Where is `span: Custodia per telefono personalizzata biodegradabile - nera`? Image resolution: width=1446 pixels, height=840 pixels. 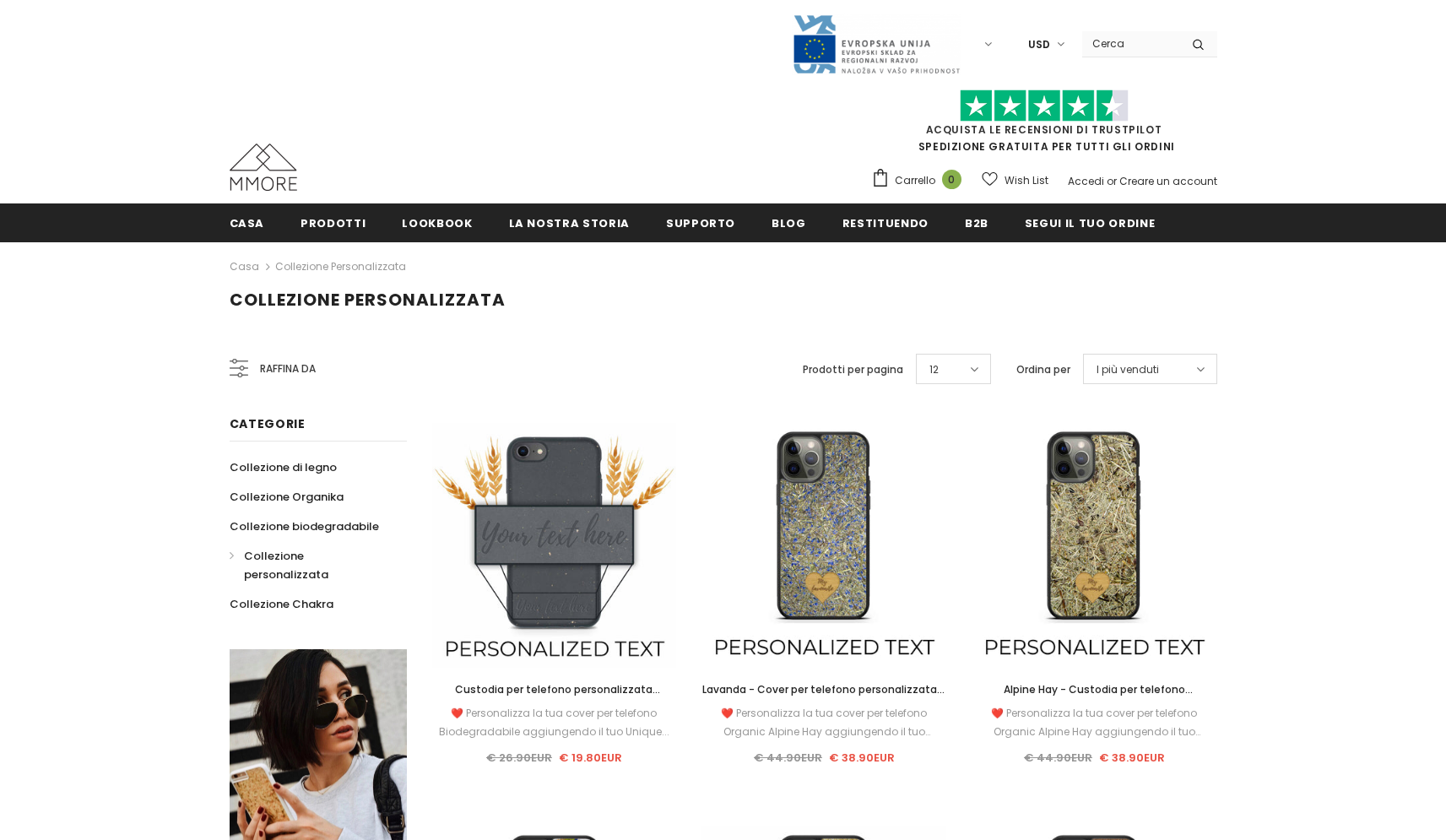
span: Custodia per telefono personalizzata biodegradabile - nera is located at coordinates (557, 698).